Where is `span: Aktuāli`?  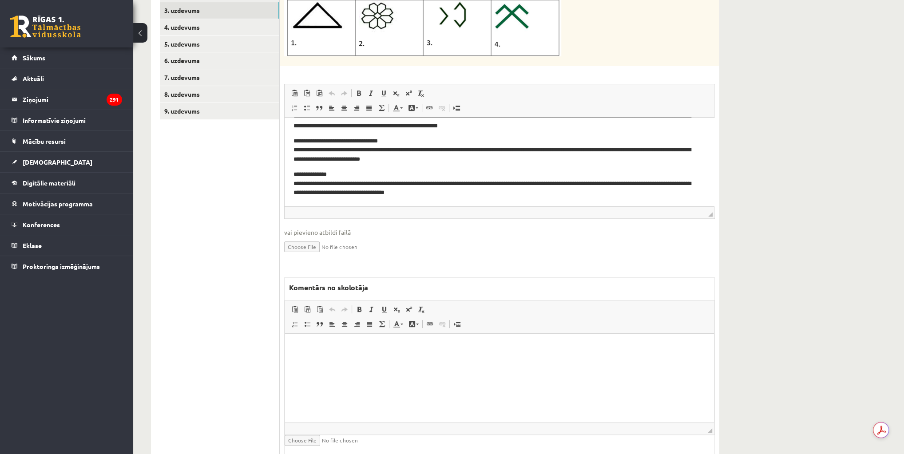
span: Aktuāli is located at coordinates (33, 79).